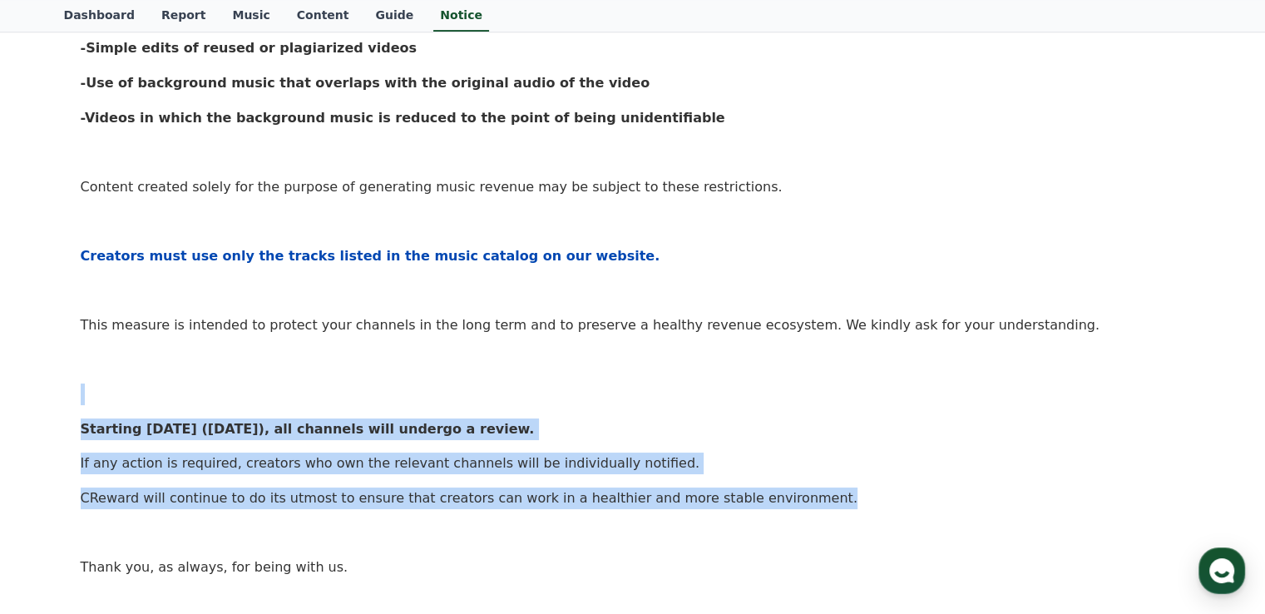 The image size is (1265, 614). Describe the element at coordinates (633, 187) in the screenshot. I see `p: Content created solely for the purpose of generating music revenue may be subject to these restri...` at that location.